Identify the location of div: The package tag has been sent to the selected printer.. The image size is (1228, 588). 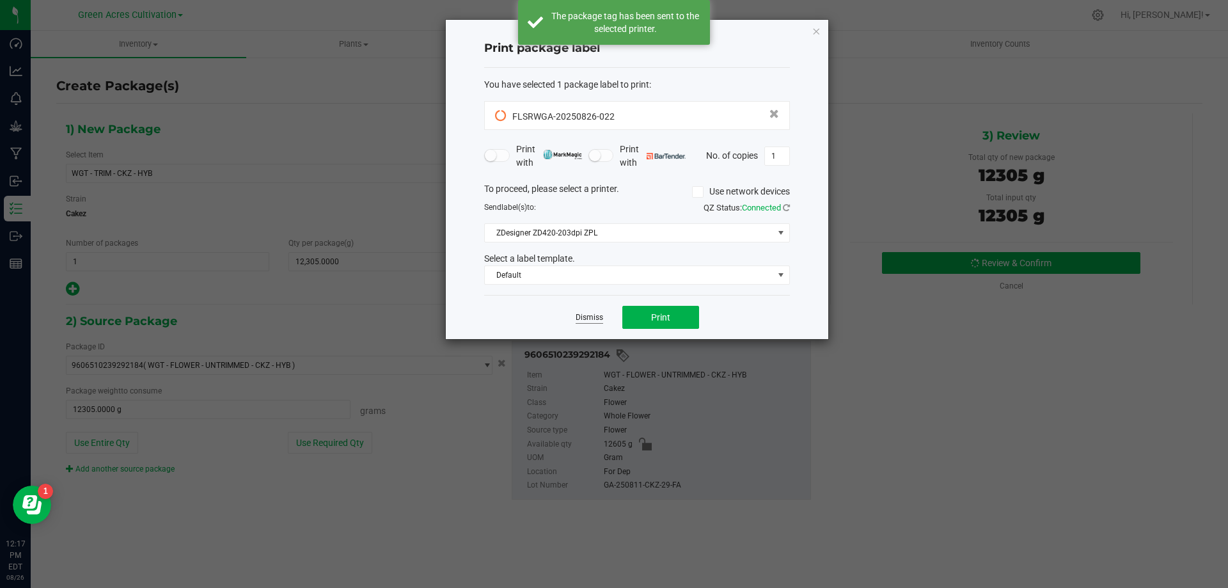
(625, 22).